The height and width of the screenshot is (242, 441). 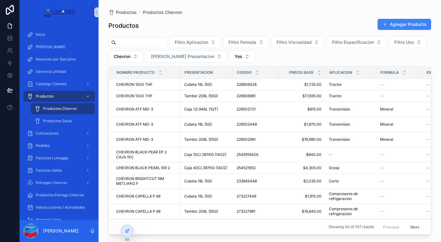 I want to click on a: Gerencia Utilidad, so click(x=59, y=71).